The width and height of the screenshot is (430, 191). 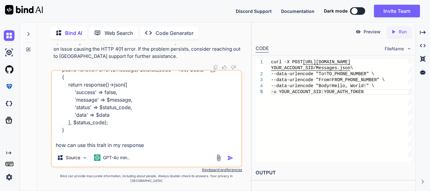 I want to click on div: 4, so click(x=259, y=86).